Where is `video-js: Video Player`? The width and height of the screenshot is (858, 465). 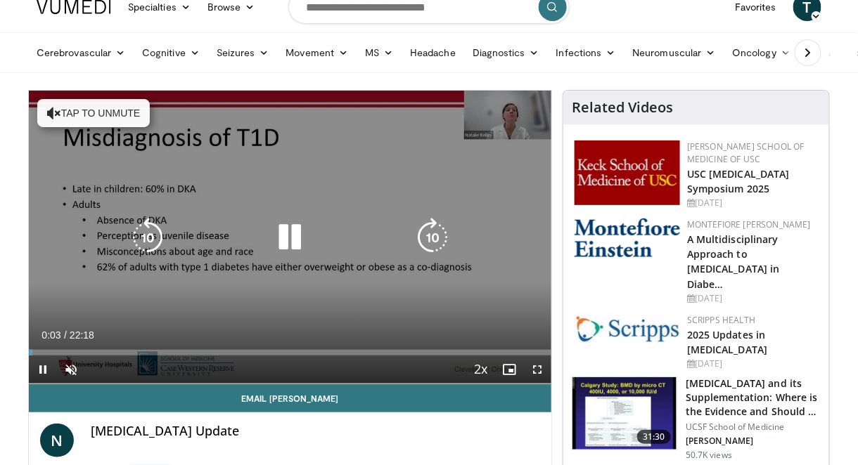 video-js: Video Player is located at coordinates (290, 238).